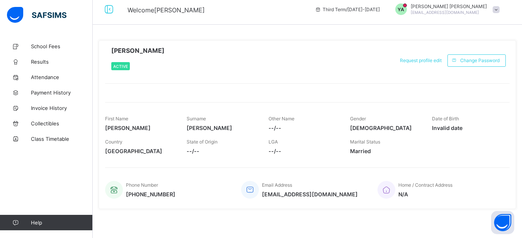 The image size is (522, 238). I want to click on span: Date of Birth, so click(446, 119).